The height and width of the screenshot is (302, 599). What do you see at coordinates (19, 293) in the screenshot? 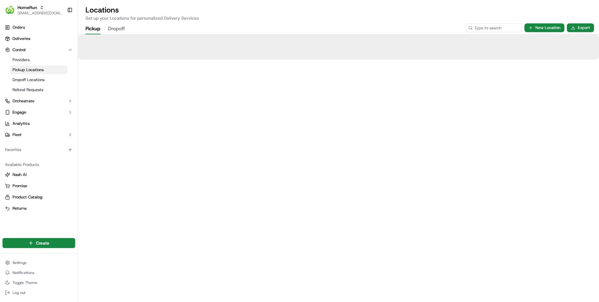
I see `span: Log out` at bounding box center [19, 293].